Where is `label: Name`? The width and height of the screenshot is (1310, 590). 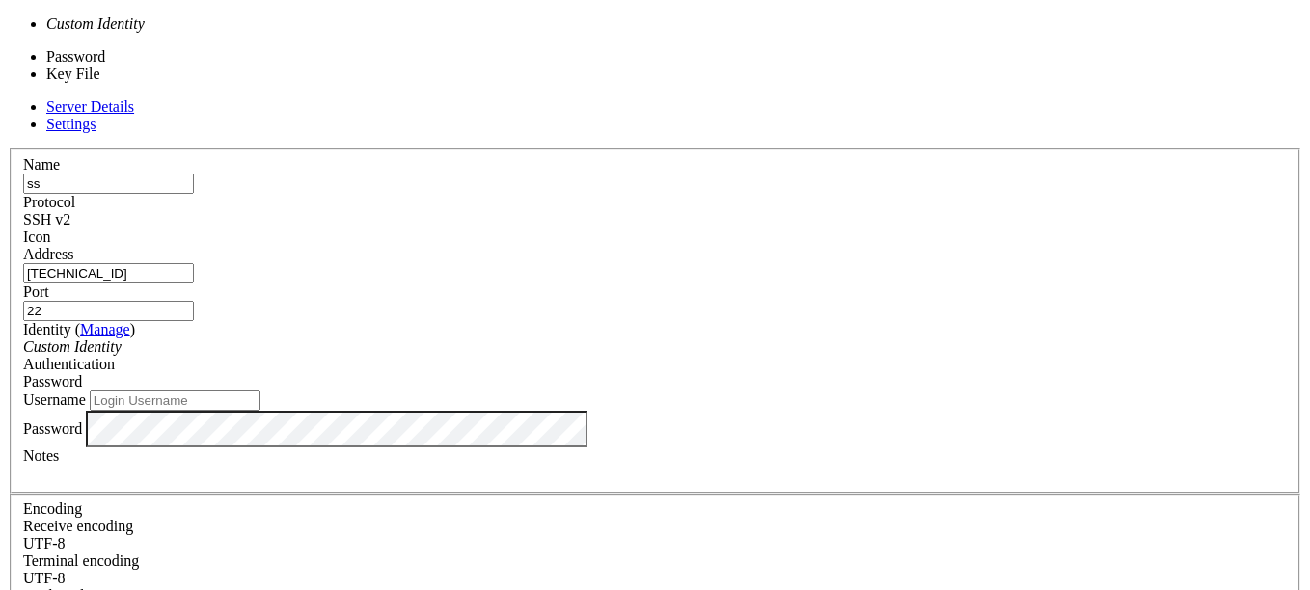 label: Name is located at coordinates (41, 164).